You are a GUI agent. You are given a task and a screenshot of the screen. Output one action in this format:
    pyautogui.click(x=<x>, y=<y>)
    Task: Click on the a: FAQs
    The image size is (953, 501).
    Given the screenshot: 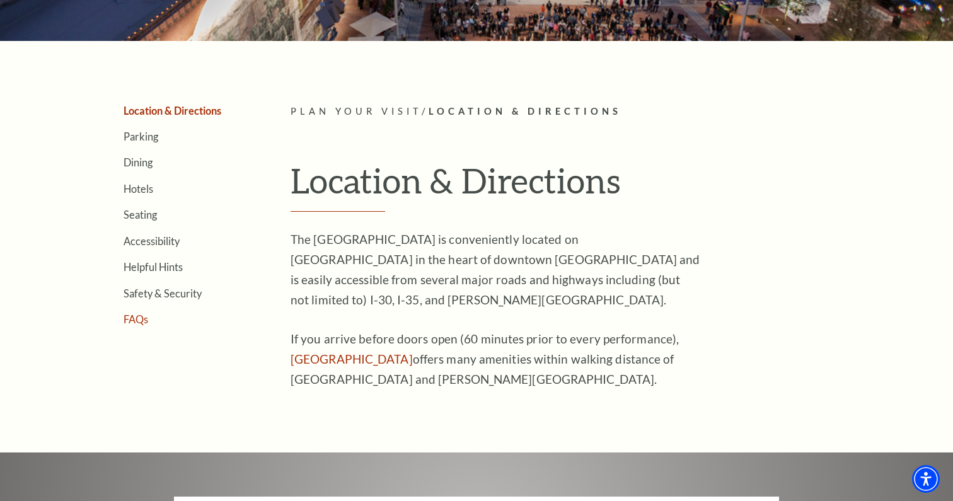 What is the action you would take?
    pyautogui.click(x=136, y=319)
    